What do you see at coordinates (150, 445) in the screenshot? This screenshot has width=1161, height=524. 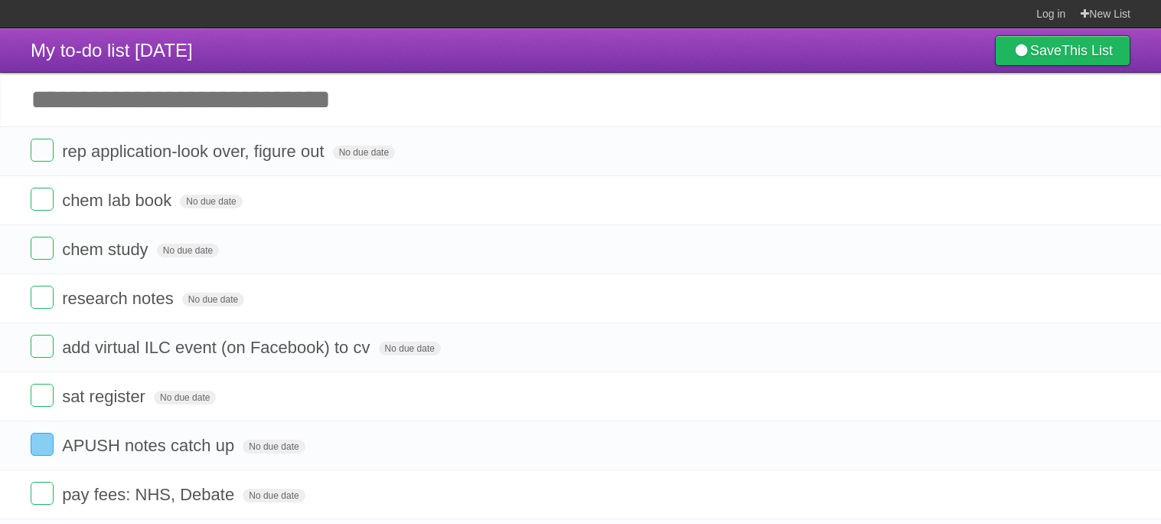 I see `span: APUSH notes catch up` at bounding box center [150, 445].